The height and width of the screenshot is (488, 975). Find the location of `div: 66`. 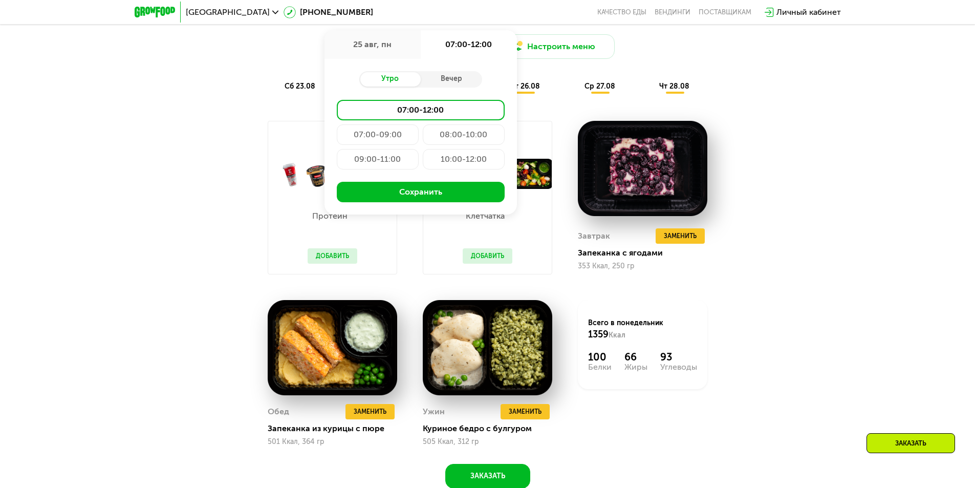

div: 66 is located at coordinates (636, 357).